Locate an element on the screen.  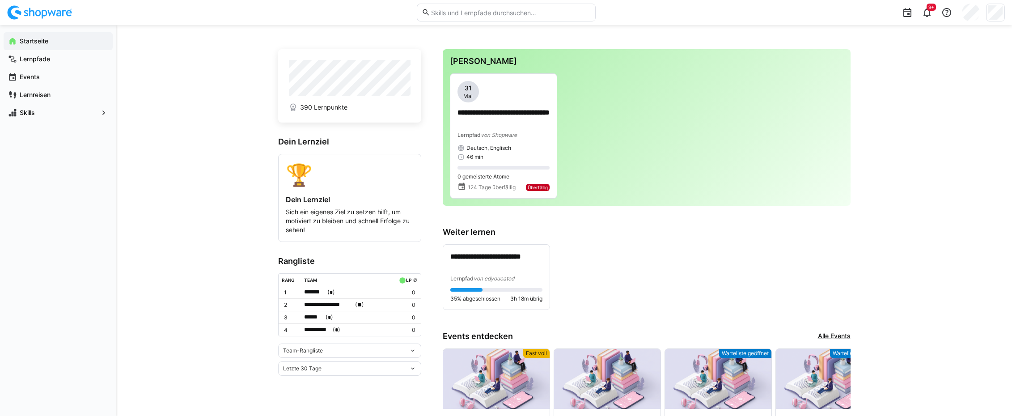
span: Überfällig is located at coordinates (537, 187).